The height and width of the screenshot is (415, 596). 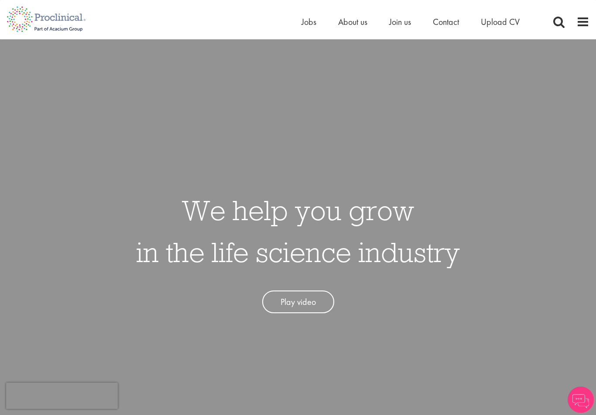 What do you see at coordinates (298, 231) in the screenshot?
I see `h1: We help you grow in the life science industry` at bounding box center [298, 231].